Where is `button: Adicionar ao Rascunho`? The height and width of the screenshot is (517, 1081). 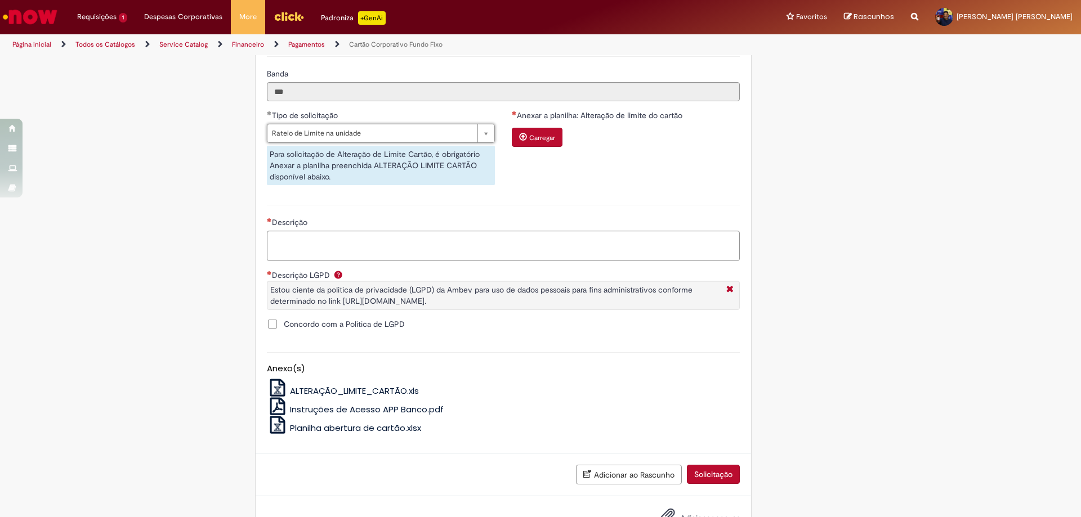 button: Adicionar ao Rascunho is located at coordinates (629, 474).